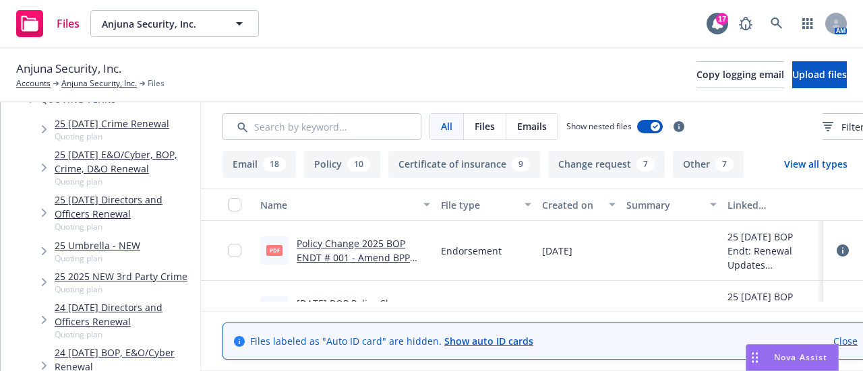 This screenshot has width=863, height=371. I want to click on span: Quoting plans, so click(79, 100).